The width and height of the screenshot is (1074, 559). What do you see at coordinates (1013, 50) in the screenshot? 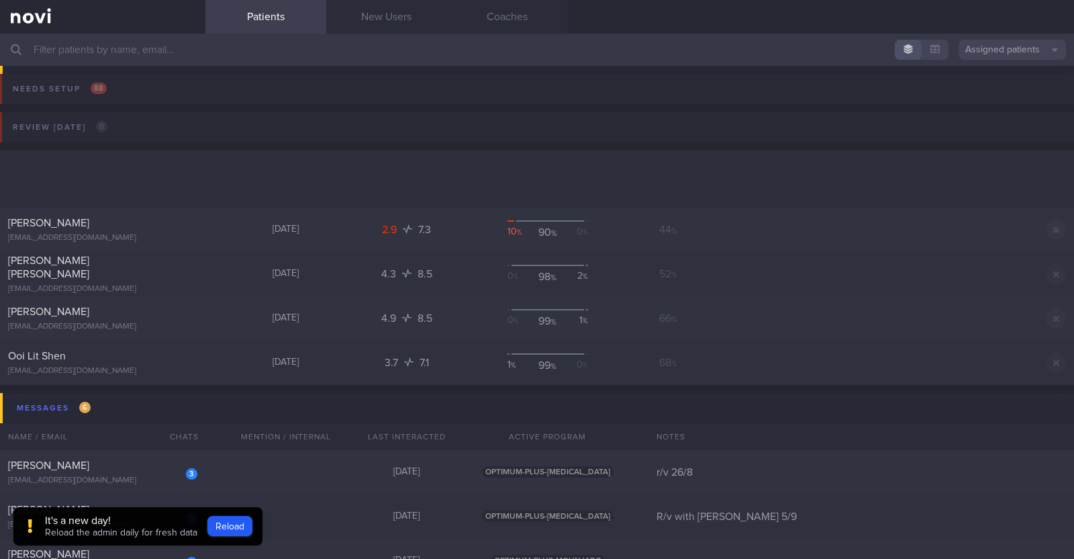
I see `button: Assigned patients` at bounding box center [1013, 50].